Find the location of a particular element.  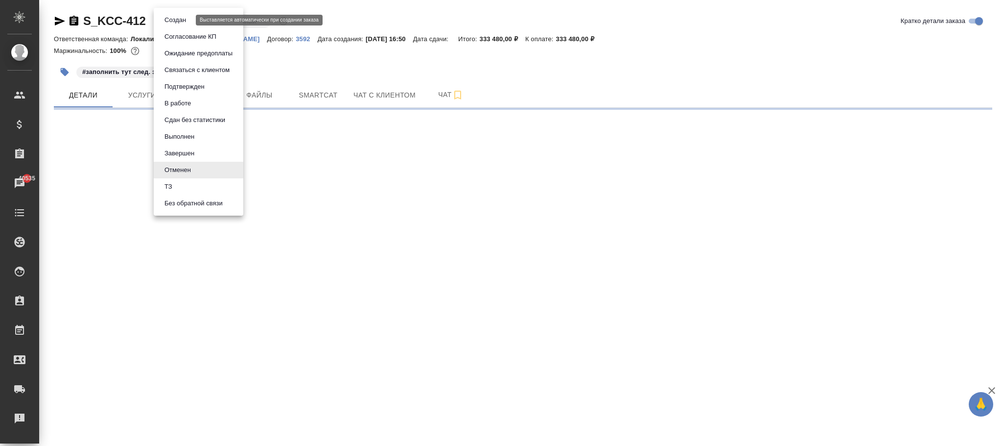

button: Завершен is located at coordinates (179, 153).